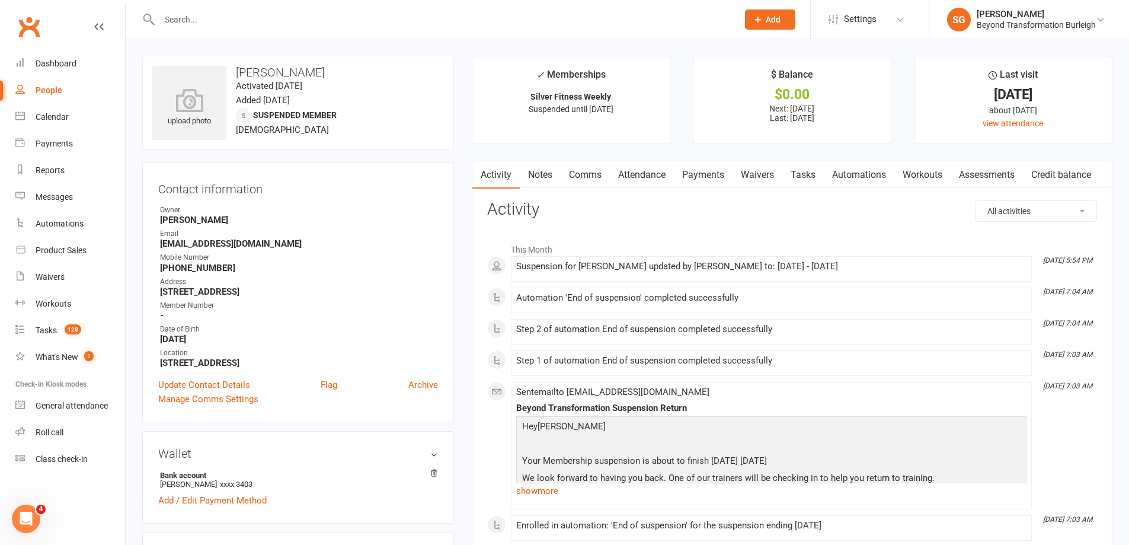 The height and width of the screenshot is (545, 1129). I want to click on a: Add / Edit Payment Method, so click(212, 500).